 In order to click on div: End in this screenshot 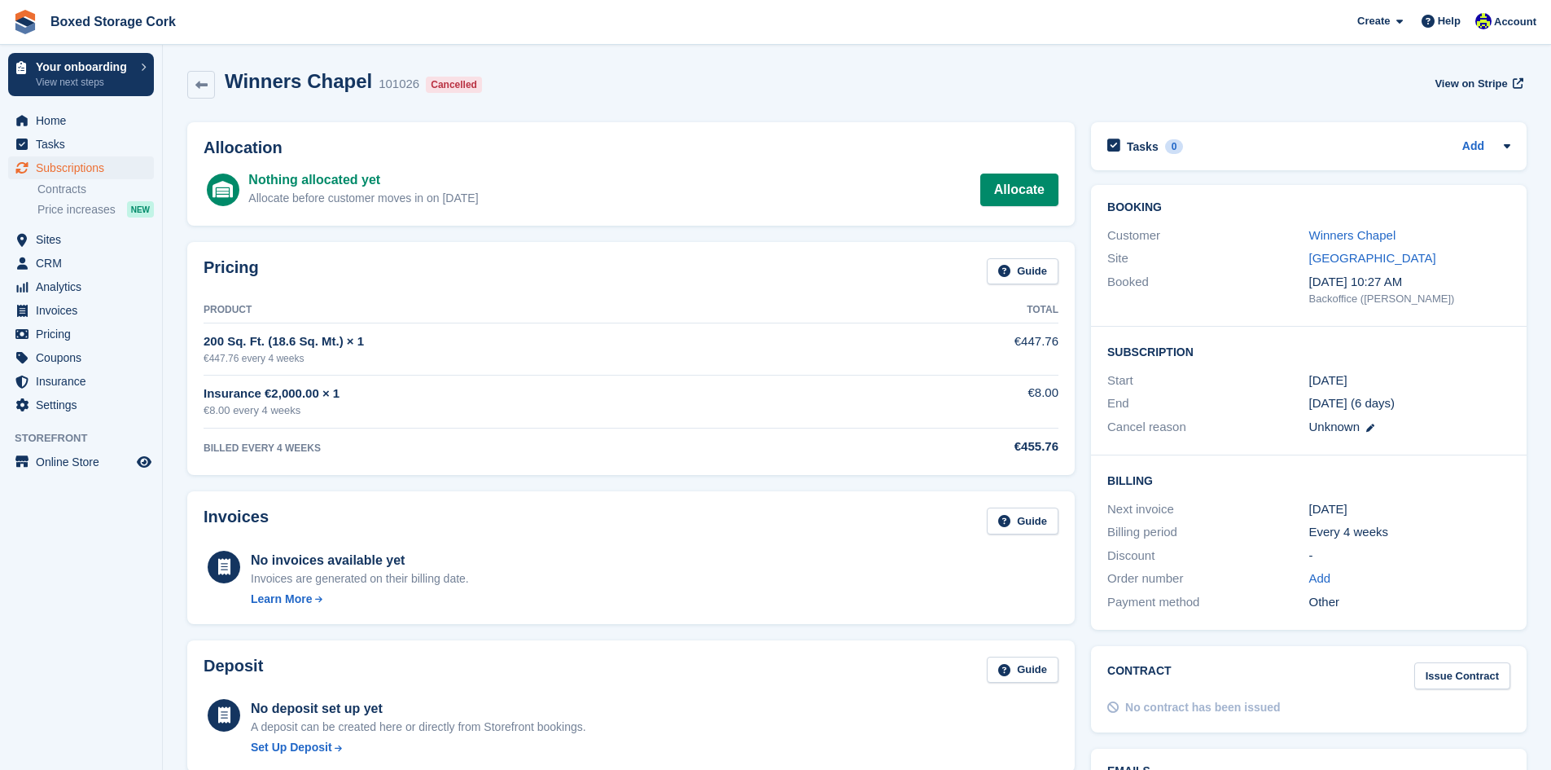, I will do `click(1208, 403)`.